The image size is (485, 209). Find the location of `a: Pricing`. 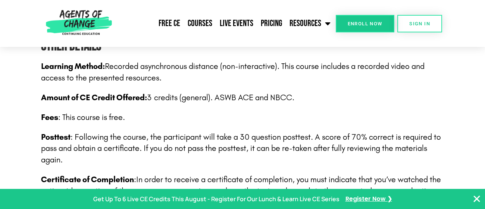

a: Pricing is located at coordinates (271, 23).